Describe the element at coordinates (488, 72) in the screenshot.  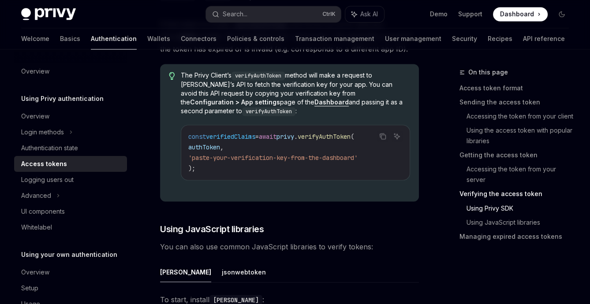
I see `span: On this page` at that location.